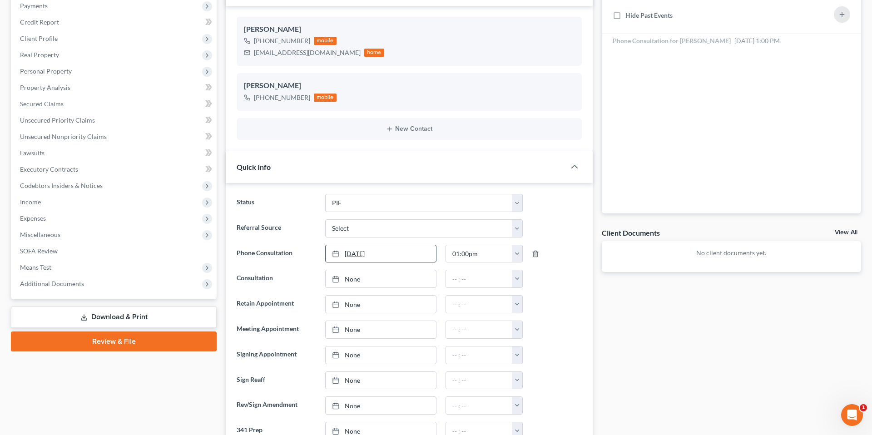 This screenshot has width=872, height=435. I want to click on span: Additional Documents, so click(52, 283).